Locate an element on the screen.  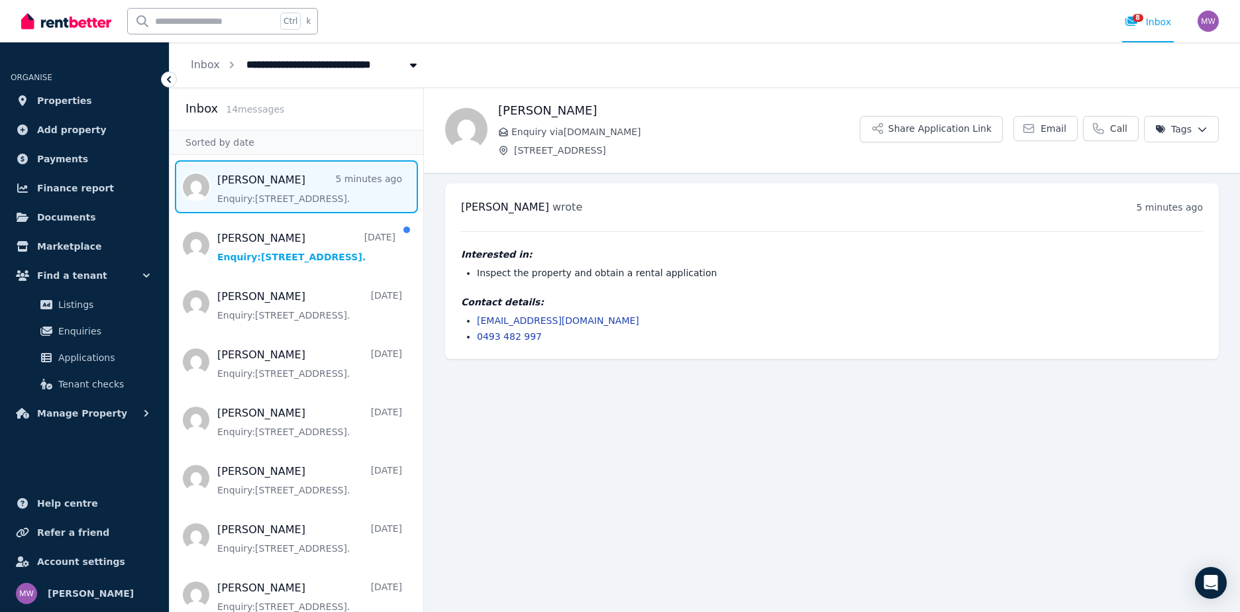
button: Find a tenant is located at coordinates (84, 276).